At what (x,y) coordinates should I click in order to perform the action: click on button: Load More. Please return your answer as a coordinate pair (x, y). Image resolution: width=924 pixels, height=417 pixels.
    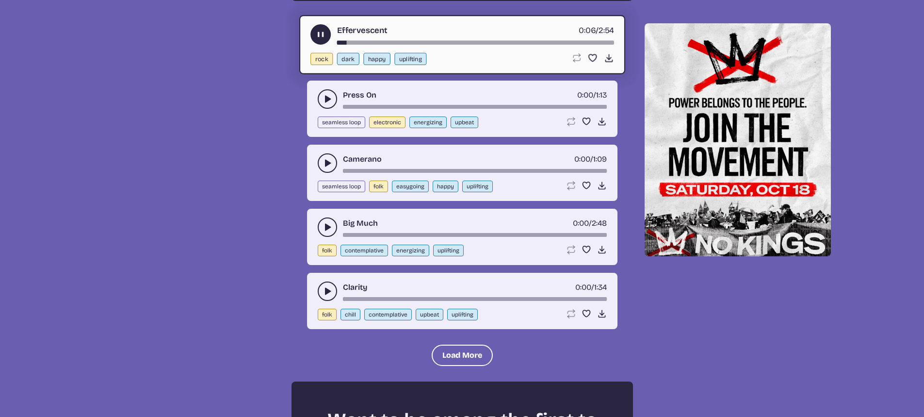
    Looking at the image, I should click on (462, 355).